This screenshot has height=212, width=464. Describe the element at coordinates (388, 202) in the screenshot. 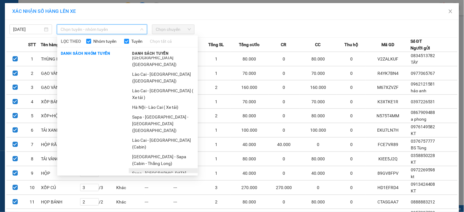

I see `td: CTASGAA7` at that location.